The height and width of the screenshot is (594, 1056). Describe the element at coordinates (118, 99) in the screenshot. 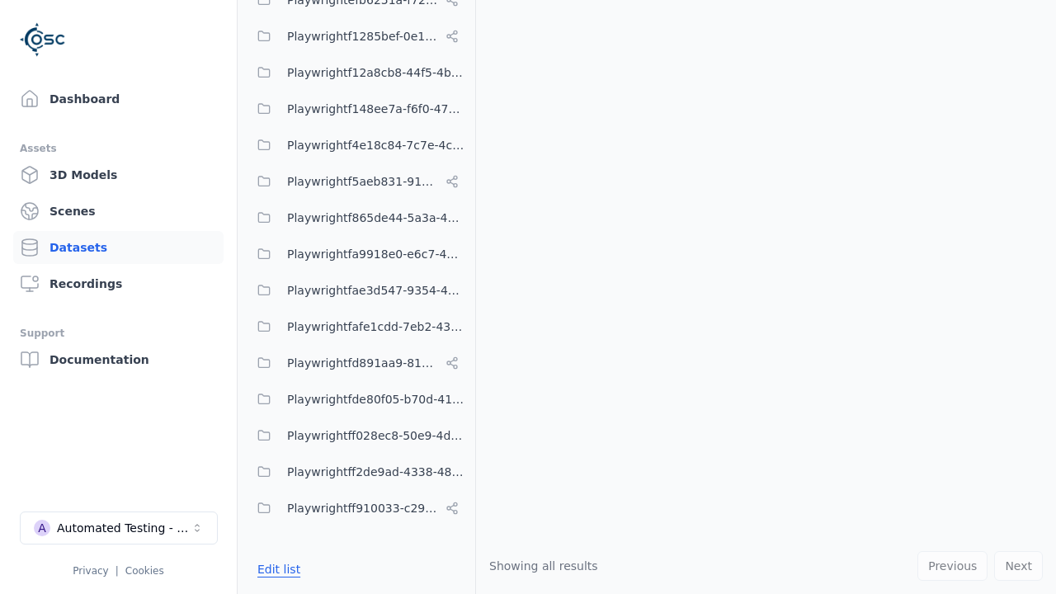

I see `a: Dashboard` at that location.